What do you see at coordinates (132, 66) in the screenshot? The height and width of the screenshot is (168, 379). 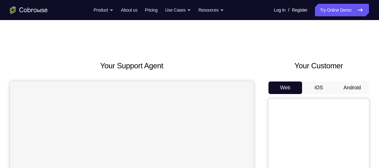 I see `h2: Your Support Agent` at bounding box center [132, 66].